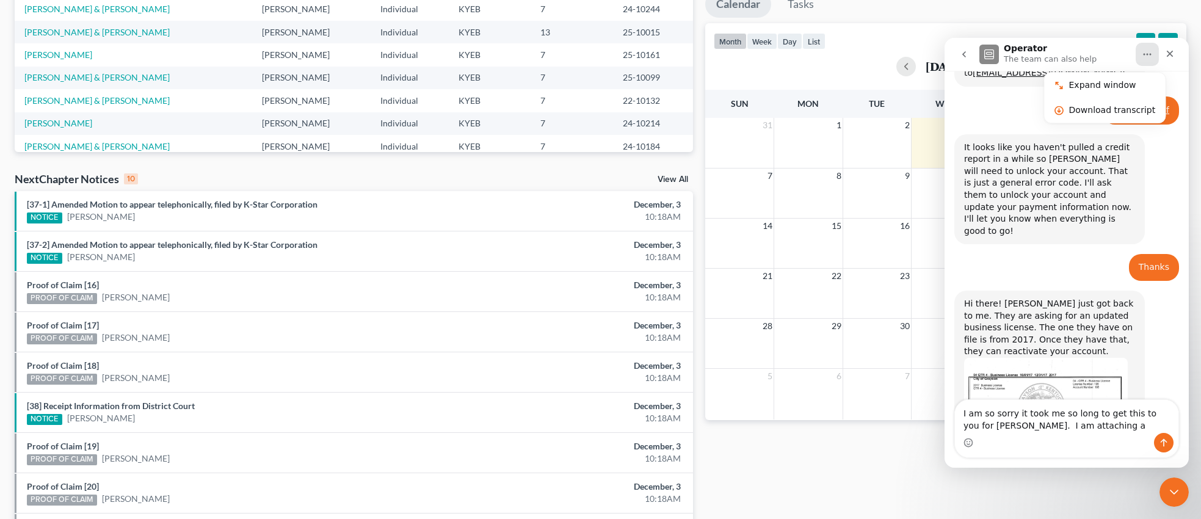 This screenshot has height=519, width=1201. Describe the element at coordinates (572, 32) in the screenshot. I see `td: 13` at that location.